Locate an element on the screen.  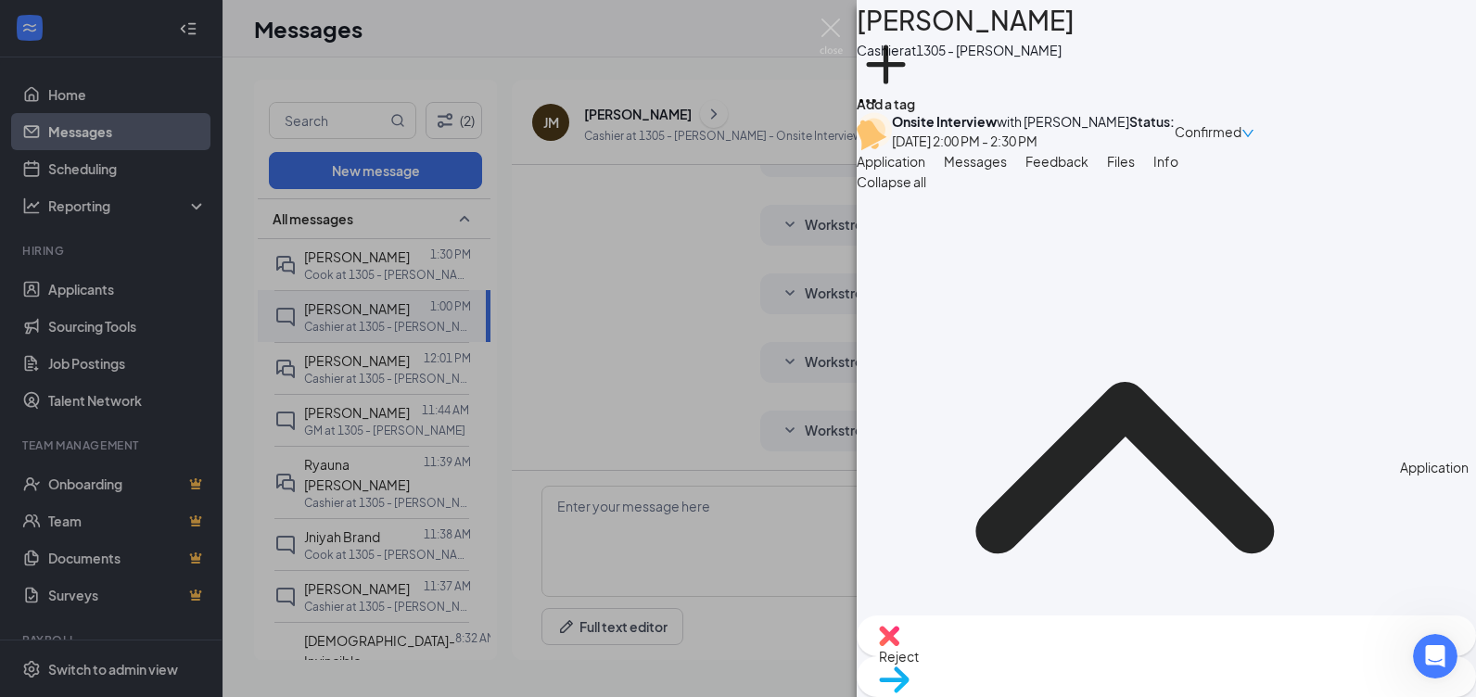
span: Collapse all is located at coordinates (891, 182).